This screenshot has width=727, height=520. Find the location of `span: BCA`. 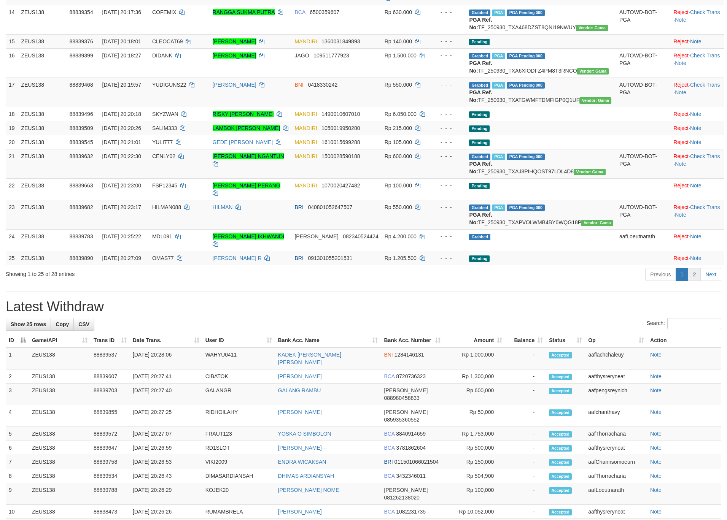

span: BCA is located at coordinates (300, 12).